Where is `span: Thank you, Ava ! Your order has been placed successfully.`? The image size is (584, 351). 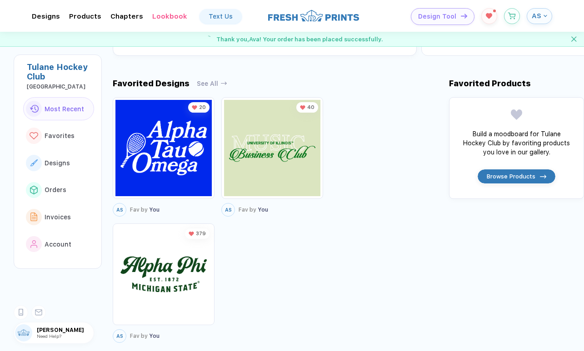 span: Thank you, Ava ! Your order has been placed successfully. is located at coordinates (299, 39).